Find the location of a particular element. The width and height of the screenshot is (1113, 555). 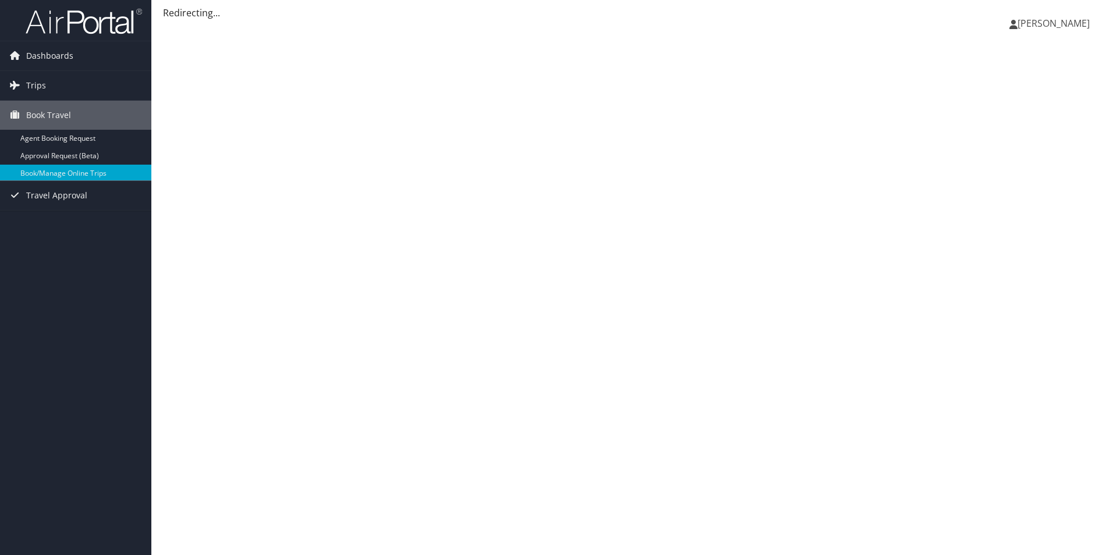

span: Dashboards is located at coordinates (49, 56).